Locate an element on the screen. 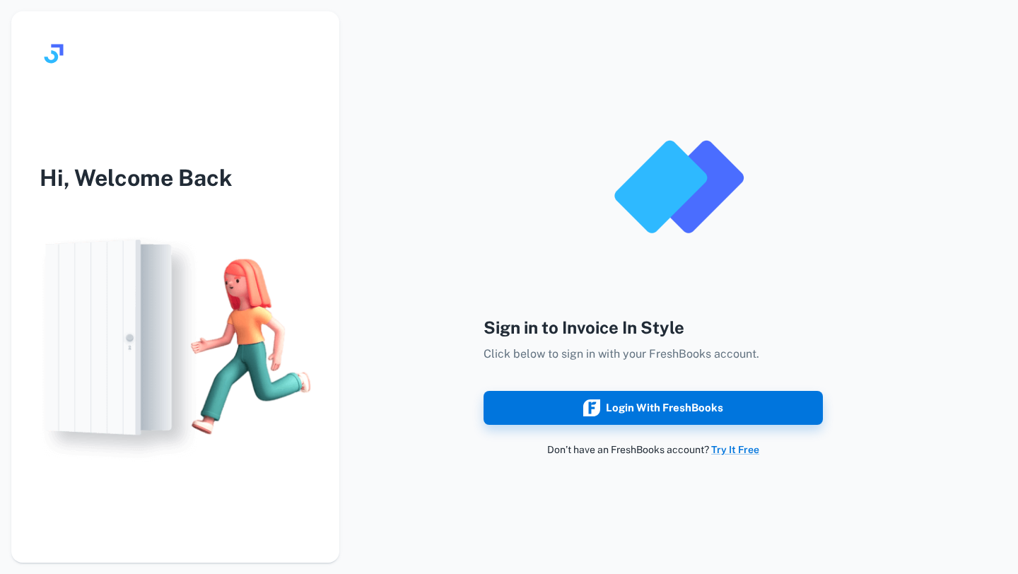 This screenshot has width=1018, height=574. h3: Hi, Welcome Back is located at coordinates (175, 178).